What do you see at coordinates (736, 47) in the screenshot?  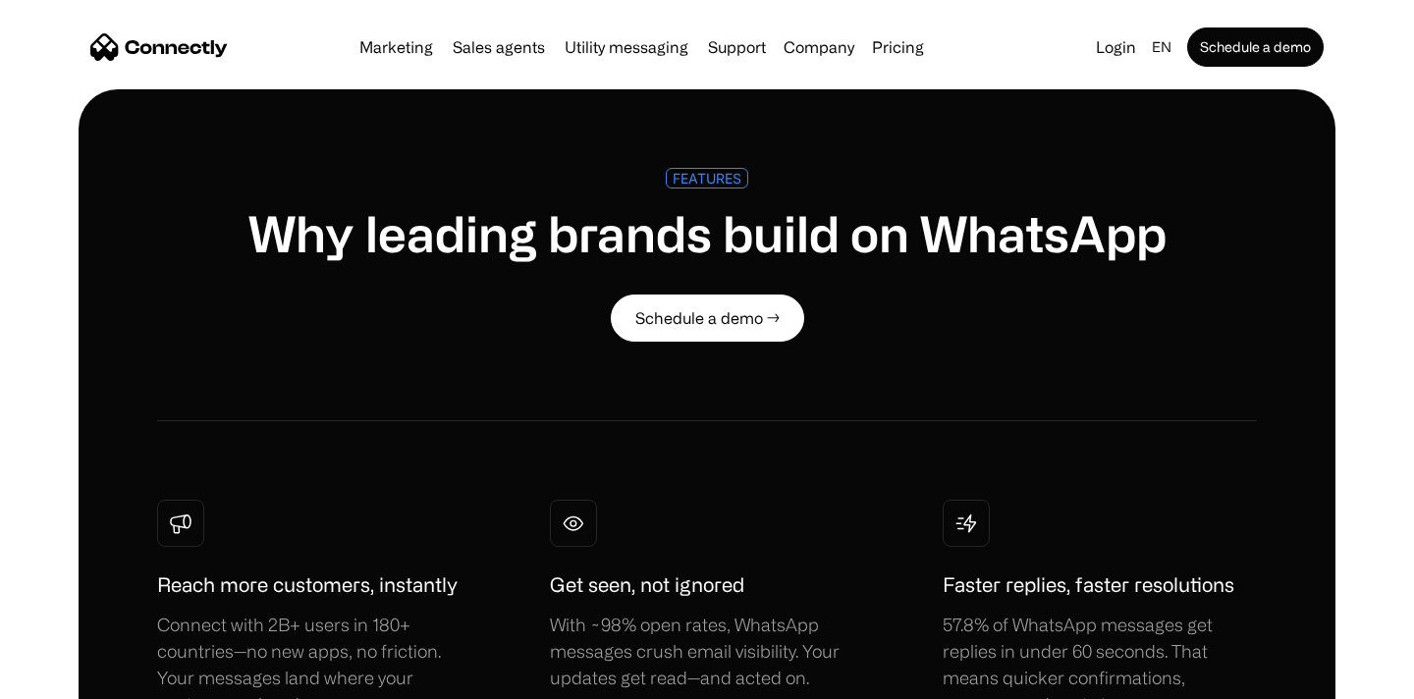 I see `a: Support` at bounding box center [736, 47].